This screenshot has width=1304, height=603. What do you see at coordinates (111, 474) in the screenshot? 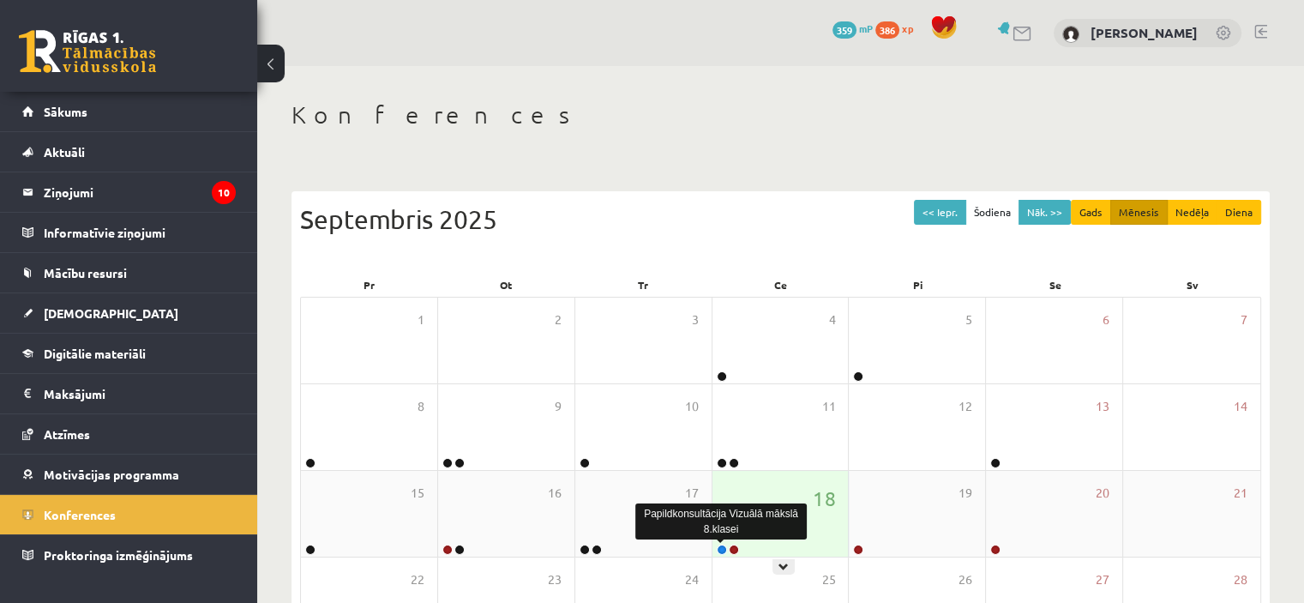
I see `span: Motivācijas programma` at bounding box center [111, 474].